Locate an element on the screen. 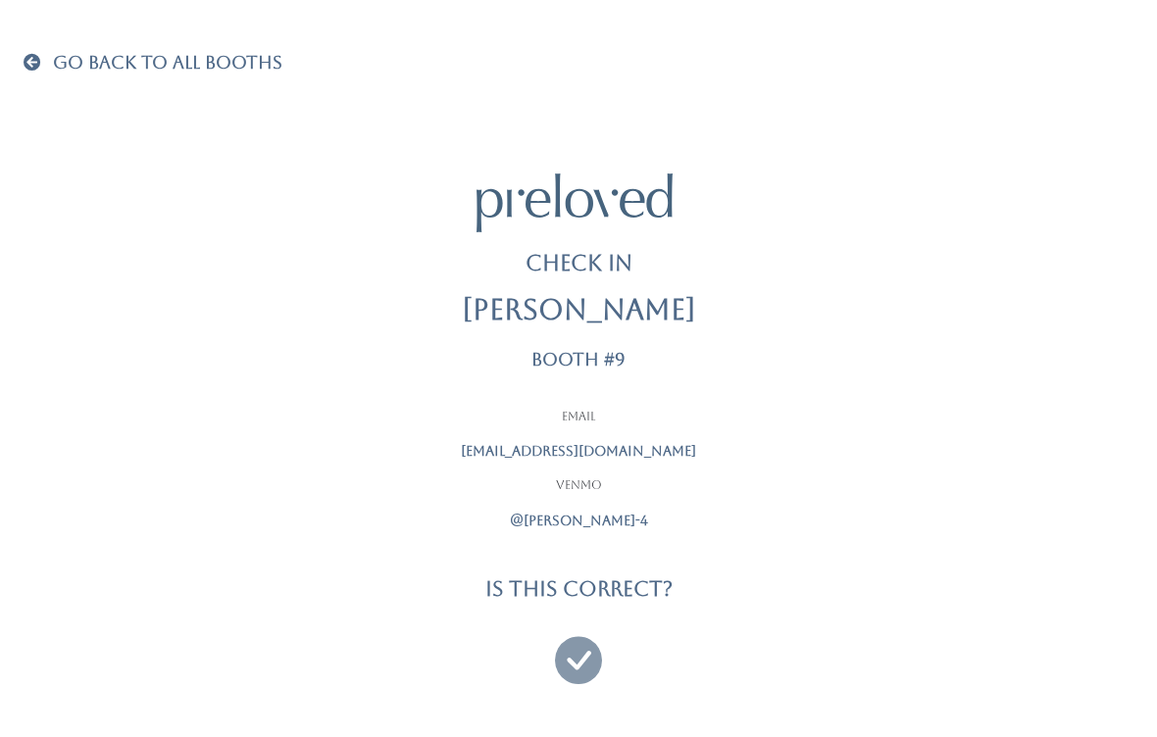 The image size is (1157, 737). p: Booth #9 is located at coordinates (578, 360).